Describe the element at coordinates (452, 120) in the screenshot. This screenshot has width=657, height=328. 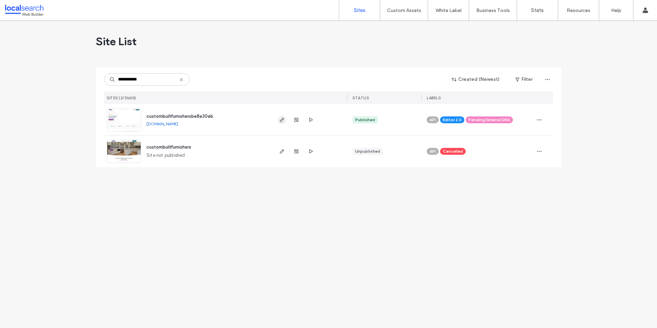
I see `span: Editor 2.0` at that location.